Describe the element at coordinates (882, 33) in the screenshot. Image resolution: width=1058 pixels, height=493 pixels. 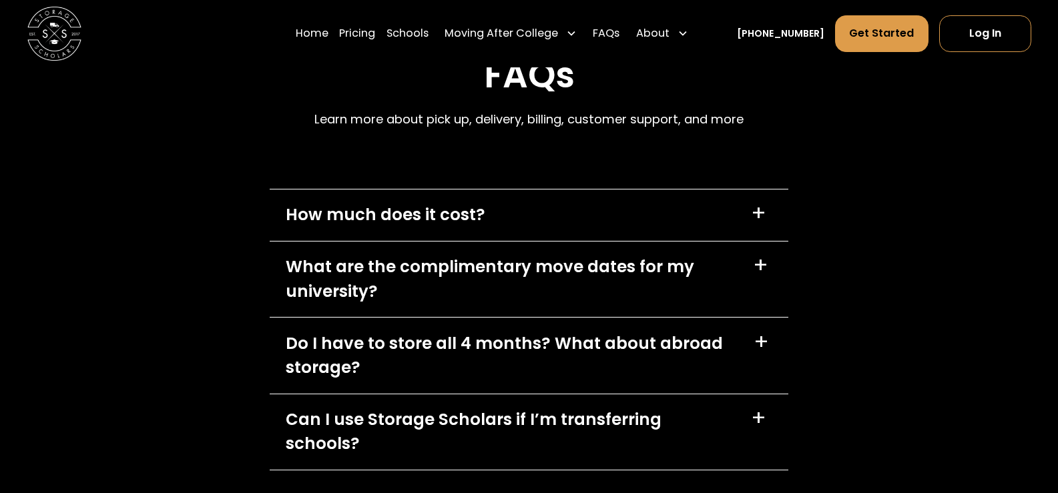
I see `a: Get Started` at that location.